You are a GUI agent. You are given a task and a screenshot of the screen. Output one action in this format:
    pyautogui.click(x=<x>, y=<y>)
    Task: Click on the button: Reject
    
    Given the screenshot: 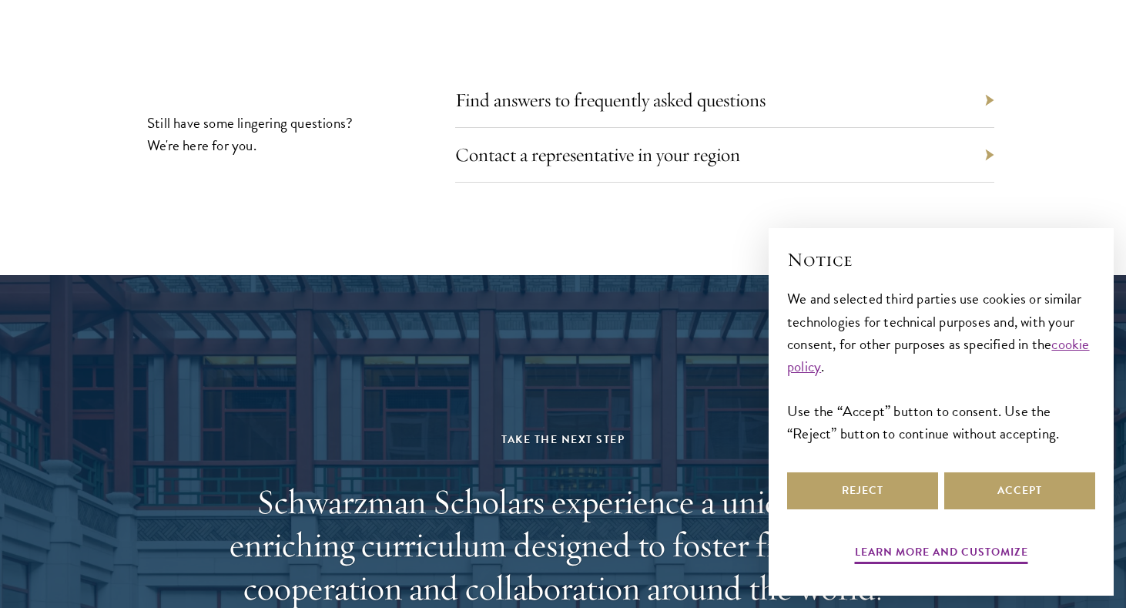 What is the action you would take?
    pyautogui.click(x=863, y=491)
    